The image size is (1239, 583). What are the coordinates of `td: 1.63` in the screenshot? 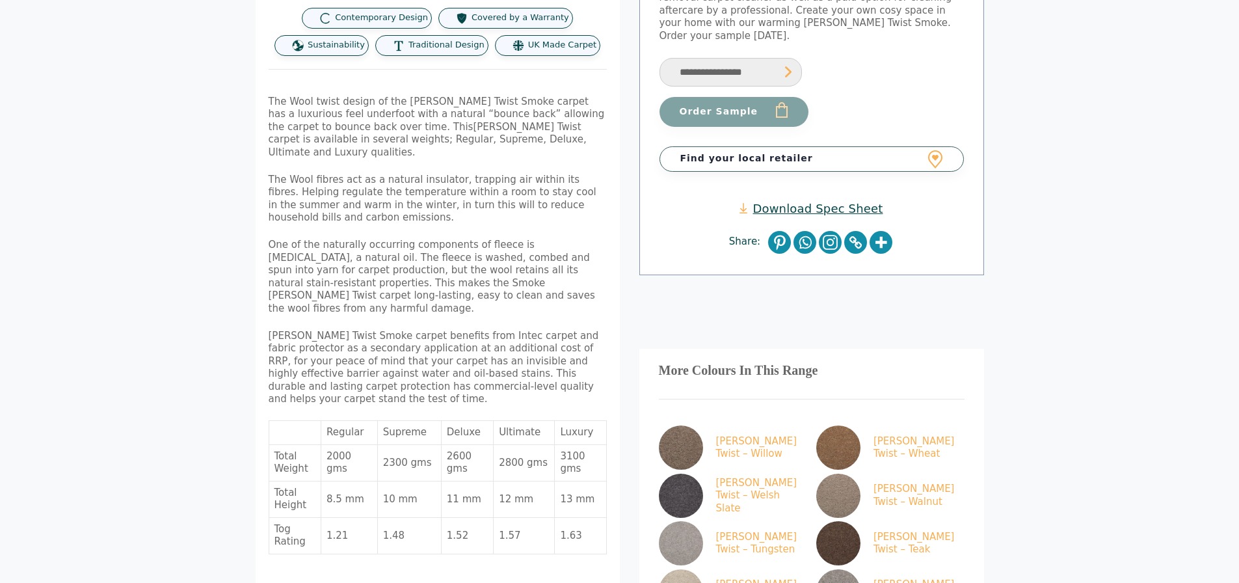 It's located at (580, 536).